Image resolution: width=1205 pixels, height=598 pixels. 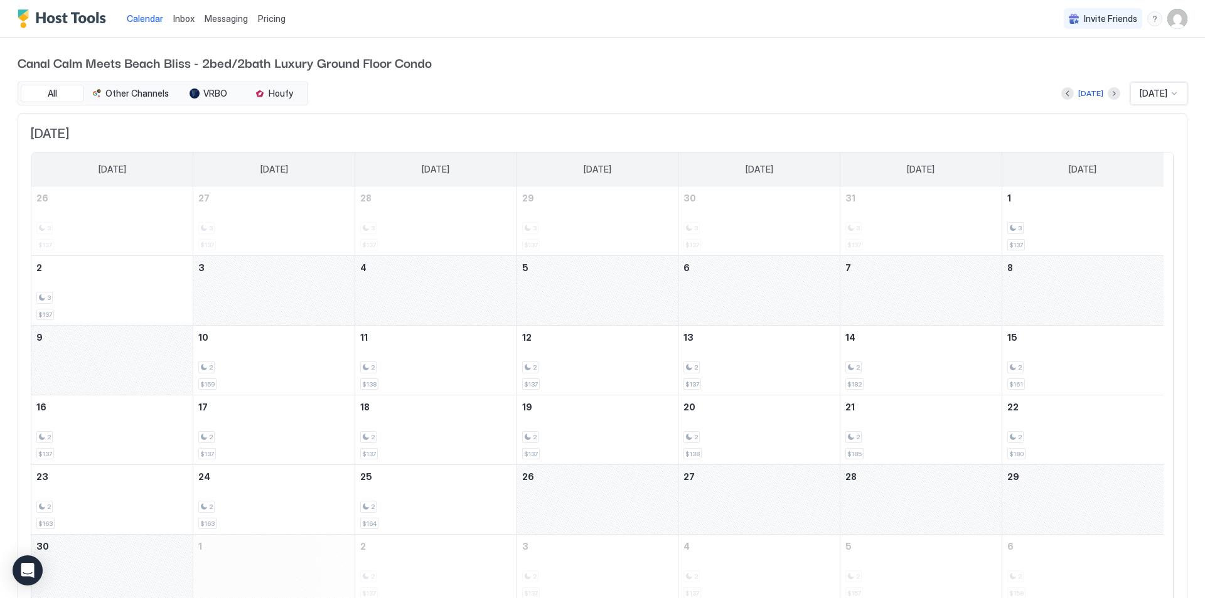 What do you see at coordinates (1083, 430) in the screenshot?
I see `td: November 22, 2025` at bounding box center [1083, 430].